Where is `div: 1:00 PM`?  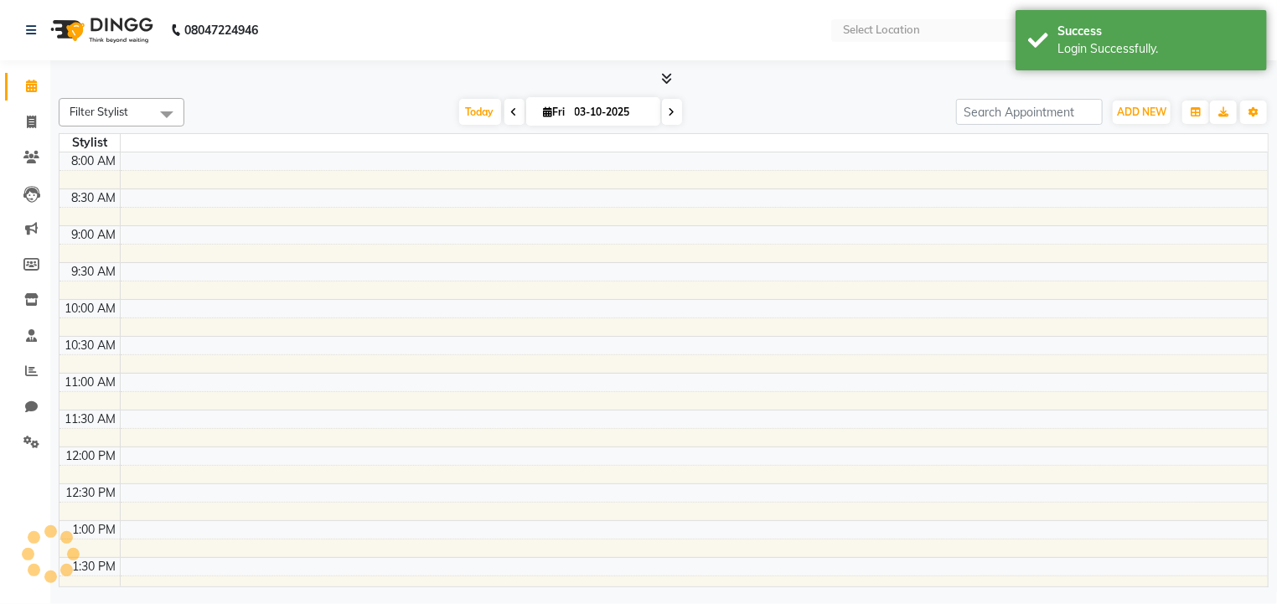
div: 1:00 PM is located at coordinates (95, 529).